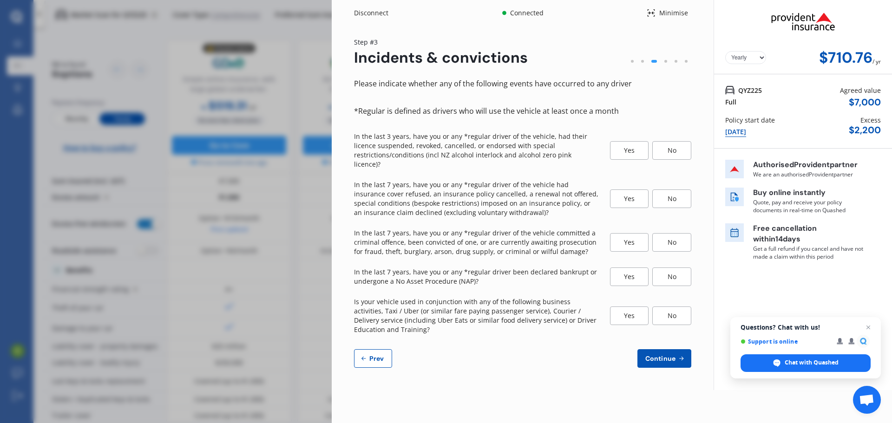 The width and height of the screenshot is (892, 423). I want to click on div: / yr, so click(877, 58).